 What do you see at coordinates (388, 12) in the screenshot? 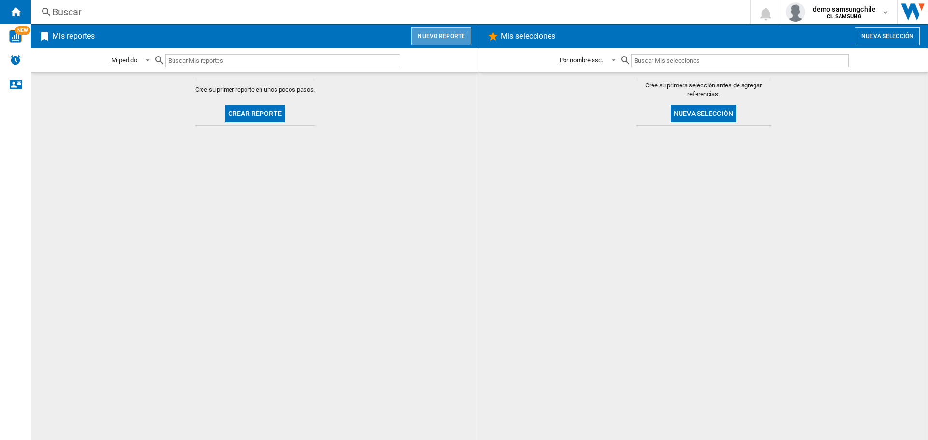
I see `div: Buscar` at bounding box center [388, 12].